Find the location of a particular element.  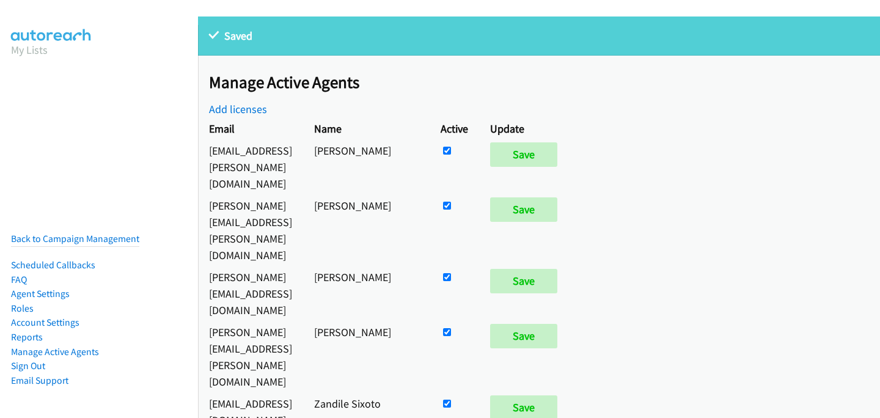

th: Name is located at coordinates (366, 128).